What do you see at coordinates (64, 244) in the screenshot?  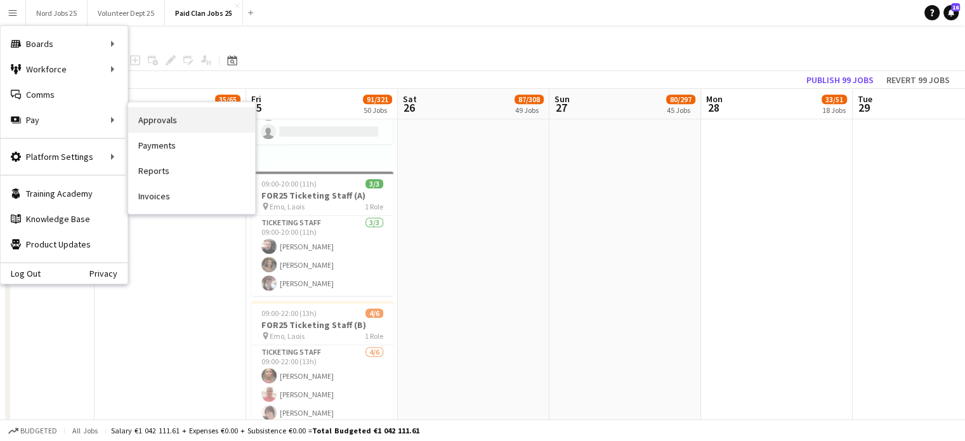 I see `a: Product Updates` at bounding box center [64, 244].